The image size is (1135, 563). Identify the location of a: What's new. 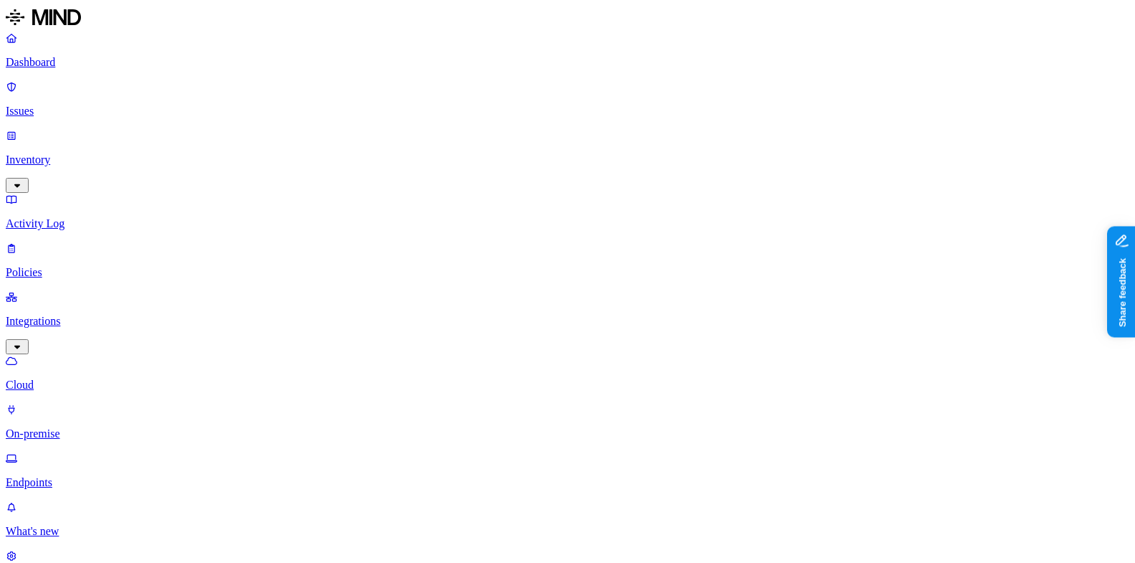
(568, 519).